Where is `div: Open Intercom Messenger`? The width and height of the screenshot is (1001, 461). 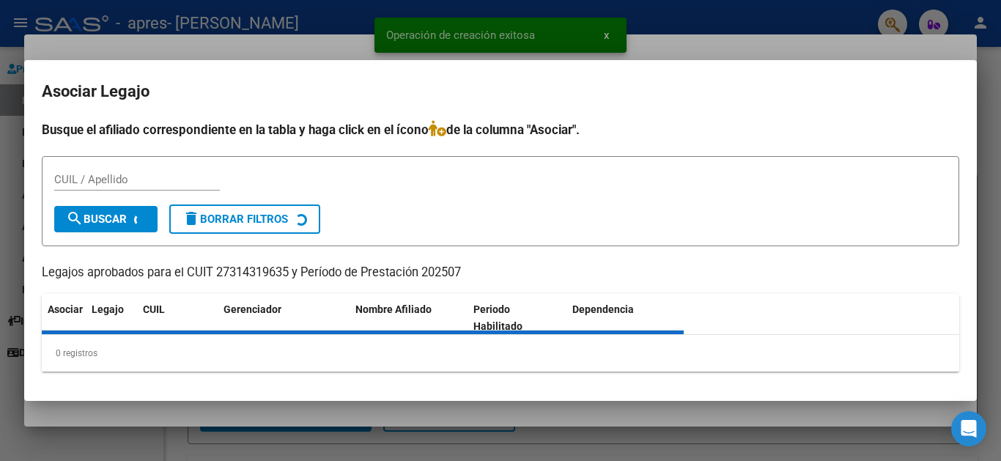 div: Open Intercom Messenger is located at coordinates (969, 429).